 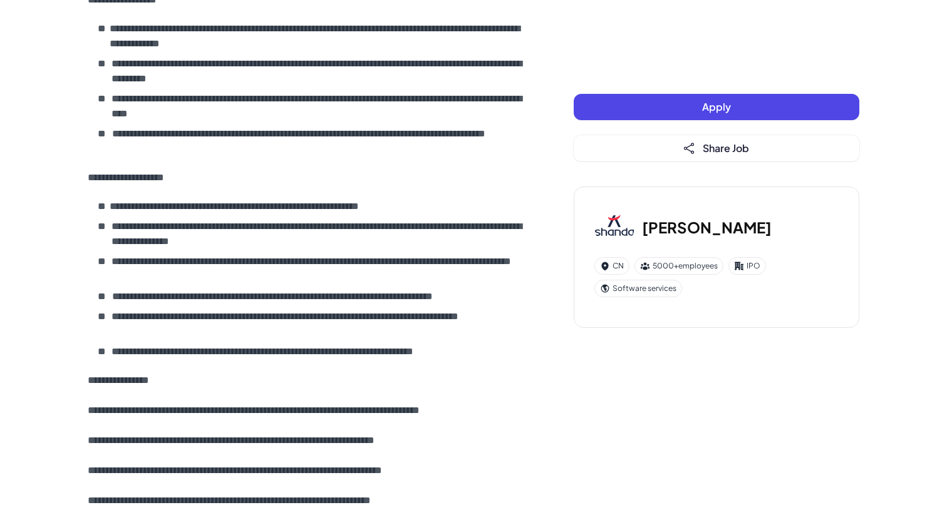 What do you see at coordinates (679, 266) in the screenshot?
I see `div: 5000+ employees` at bounding box center [679, 266].